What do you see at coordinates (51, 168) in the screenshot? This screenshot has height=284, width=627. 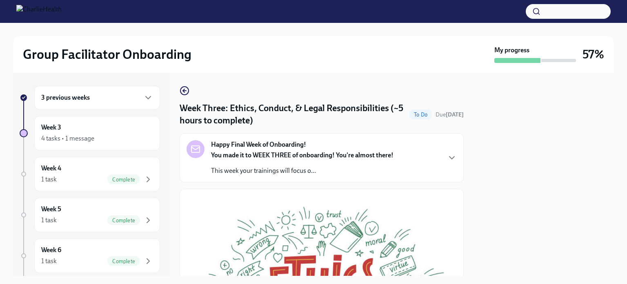 I see `h6: Week 4` at bounding box center [51, 168].